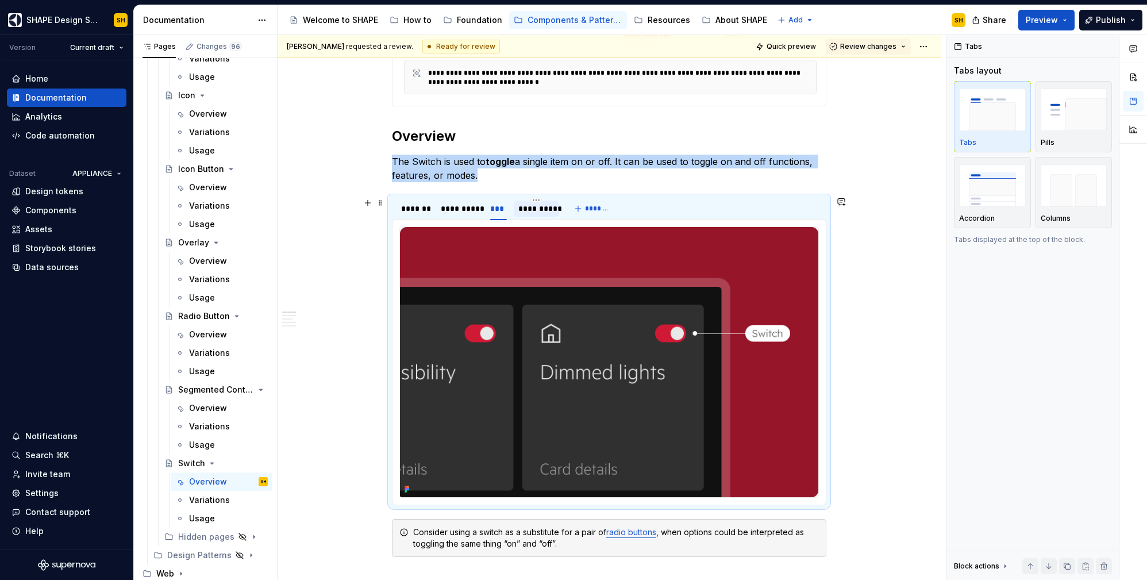  I want to click on button: placeholderPills, so click(1074, 117).